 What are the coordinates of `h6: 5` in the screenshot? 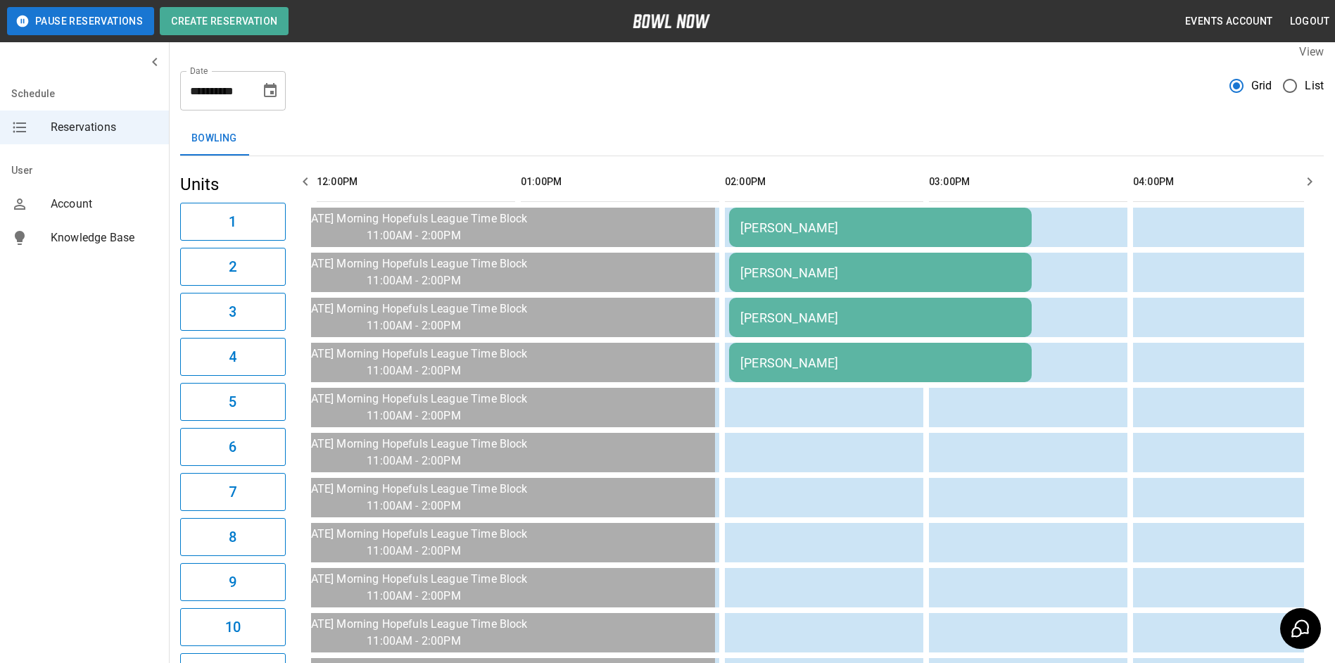 It's located at (232, 402).